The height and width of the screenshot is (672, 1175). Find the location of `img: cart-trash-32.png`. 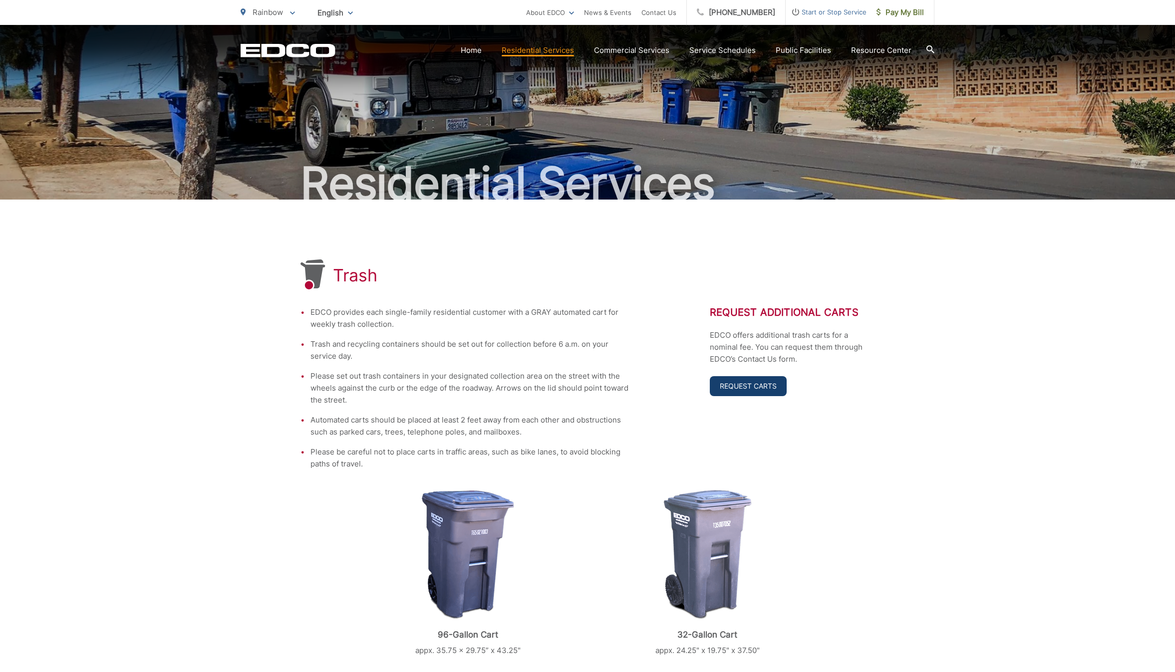

img: cart-trash-32.png is located at coordinates (707, 555).